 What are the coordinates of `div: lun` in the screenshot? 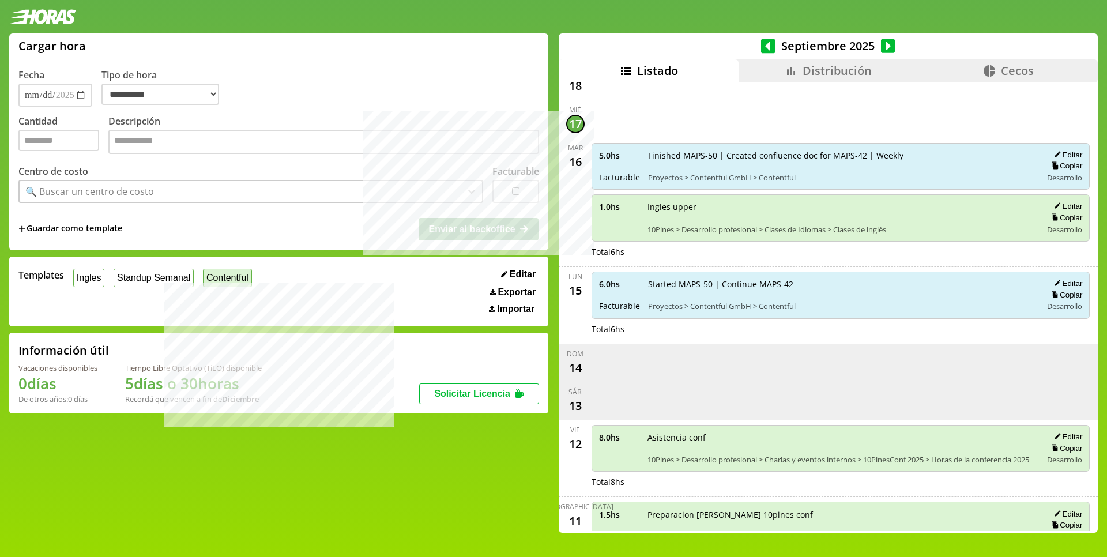 It's located at (575, 276).